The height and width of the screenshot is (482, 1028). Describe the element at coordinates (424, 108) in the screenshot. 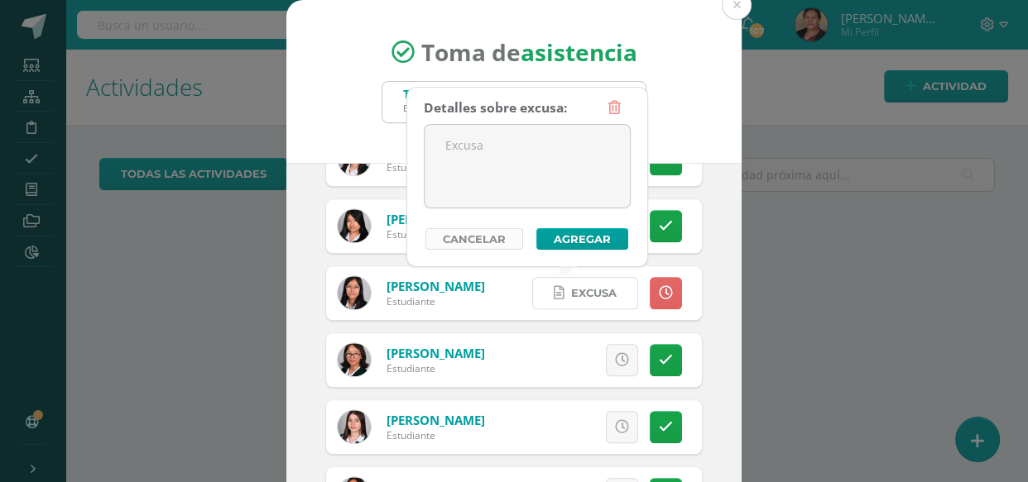

I see `div: Básico` at that location.